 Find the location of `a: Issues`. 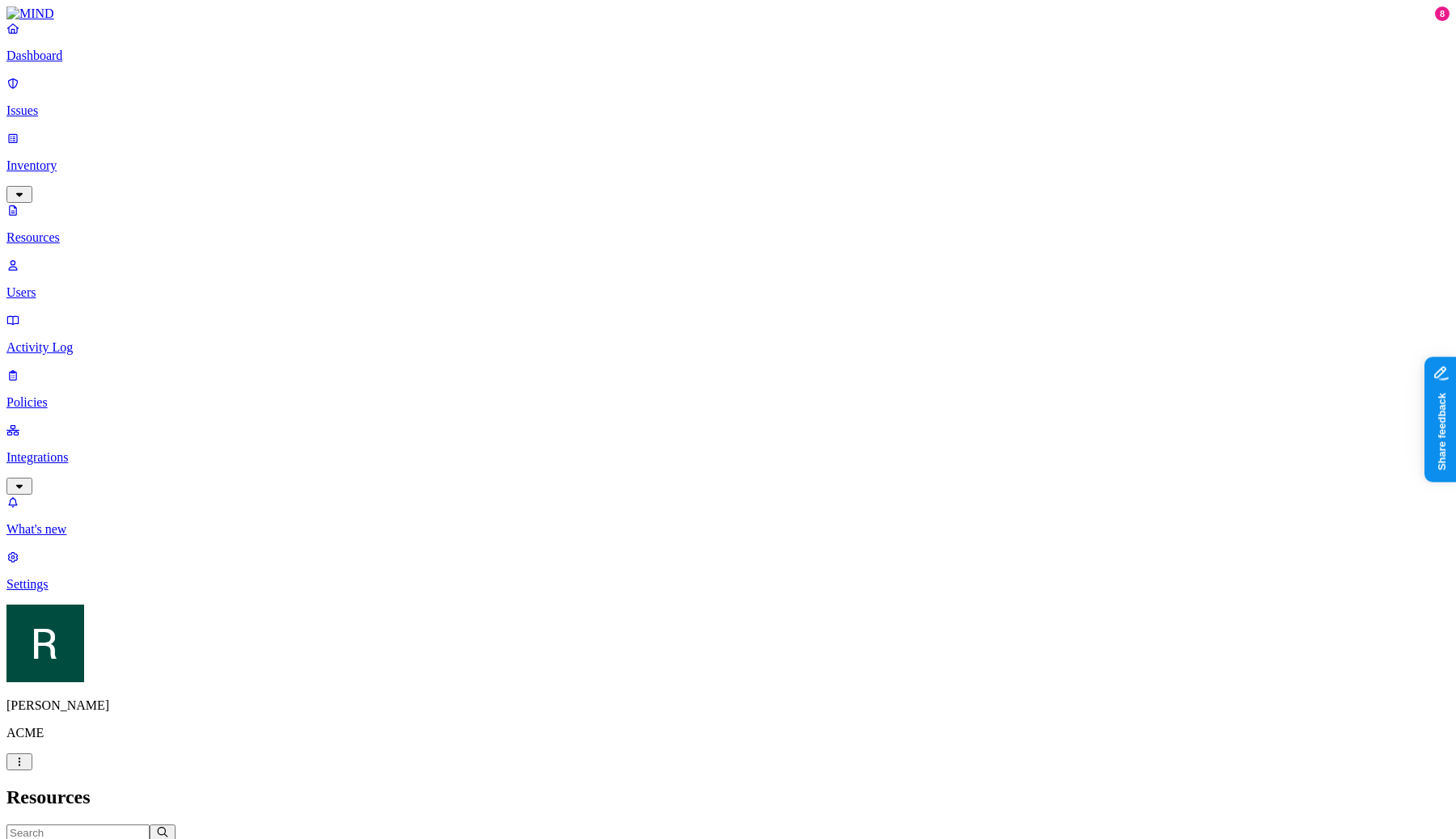

a: Issues is located at coordinates (728, 97).